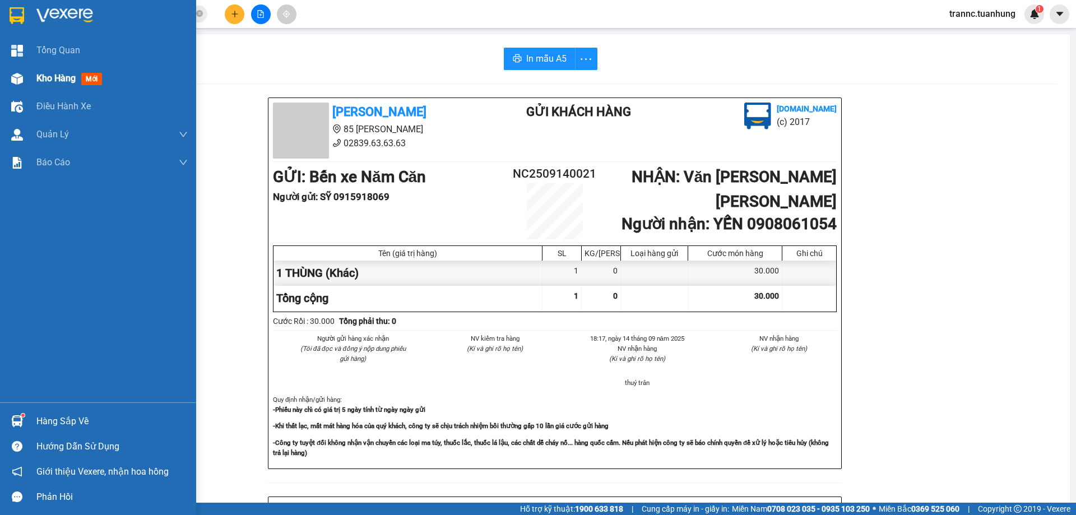 This screenshot has width=1076, height=515. Describe the element at coordinates (562, 273) in the screenshot. I see `div: 1` at that location.